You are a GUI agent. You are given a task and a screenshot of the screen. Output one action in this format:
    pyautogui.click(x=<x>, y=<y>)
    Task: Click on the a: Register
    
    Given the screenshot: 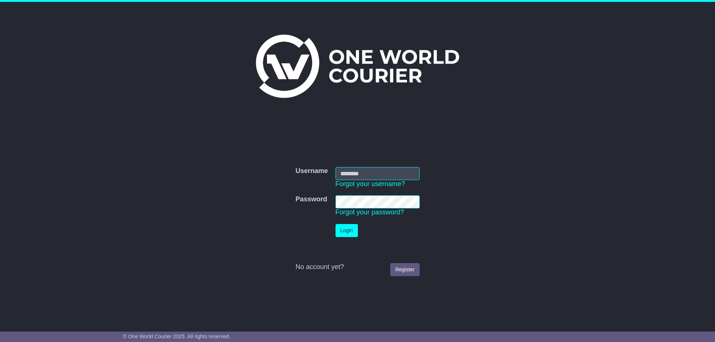 What is the action you would take?
    pyautogui.click(x=405, y=270)
    